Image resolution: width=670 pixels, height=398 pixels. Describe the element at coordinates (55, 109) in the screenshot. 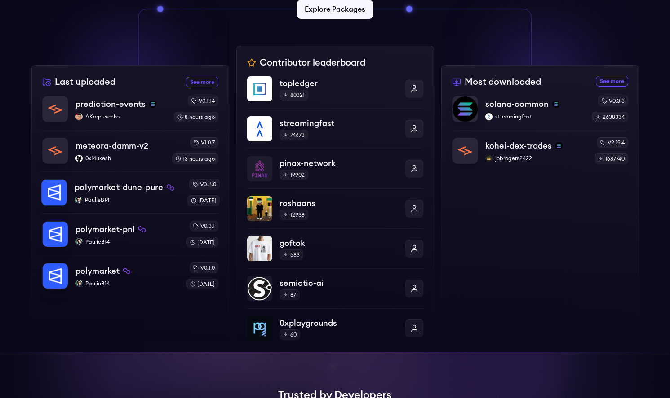

I see `img: prediction-events` at that location.